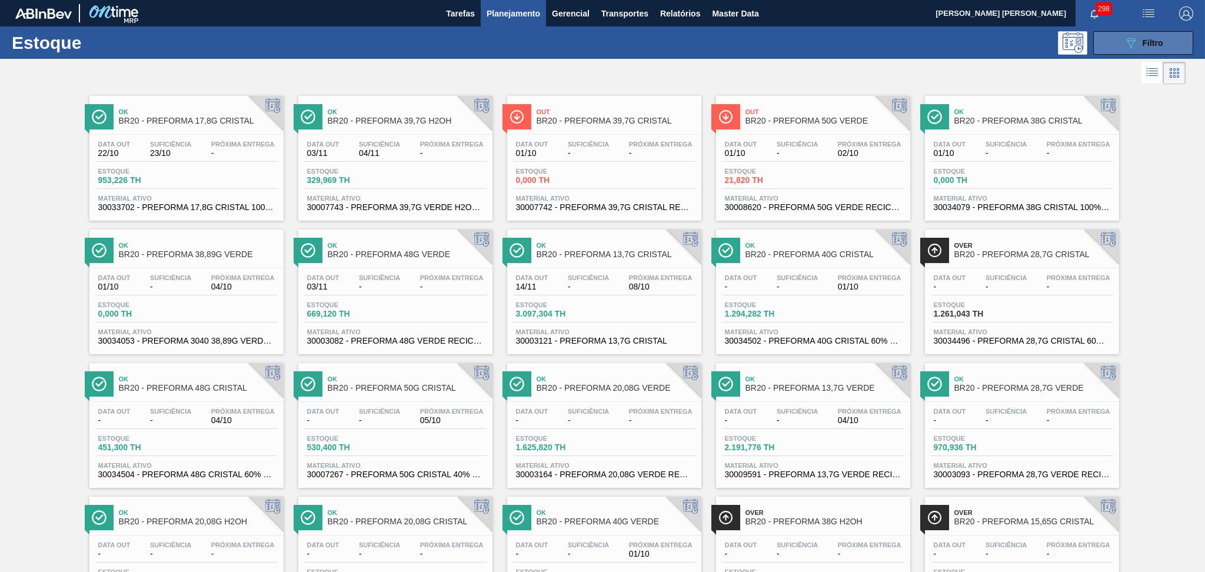  I want to click on span: BR20 - PREFORMA 20,08G H2OH, so click(198, 522).